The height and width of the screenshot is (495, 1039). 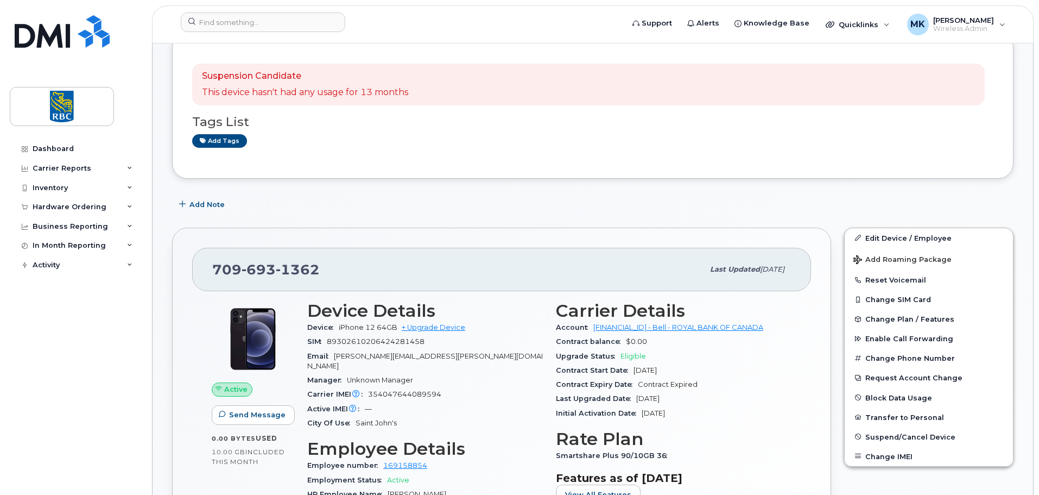 What do you see at coordinates (596, 398) in the screenshot?
I see `span: Last Upgraded Date` at bounding box center [596, 398].